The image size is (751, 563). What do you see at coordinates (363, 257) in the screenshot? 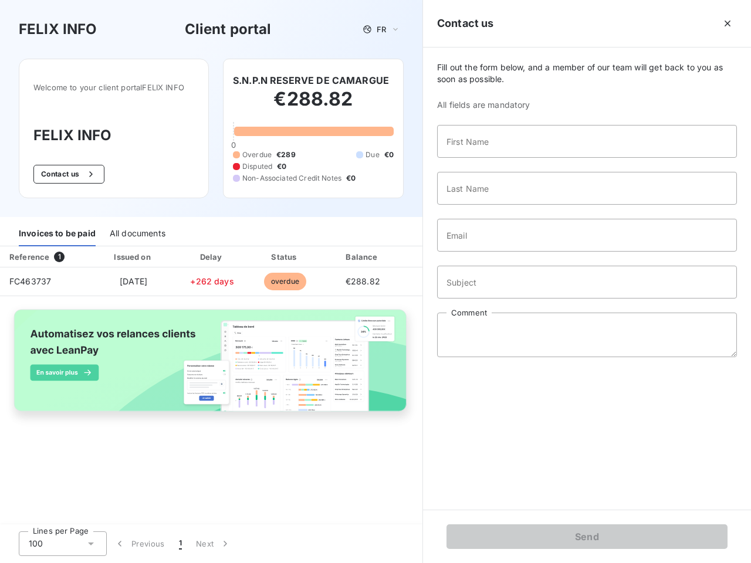
I see `div: Balance` at bounding box center [363, 257].